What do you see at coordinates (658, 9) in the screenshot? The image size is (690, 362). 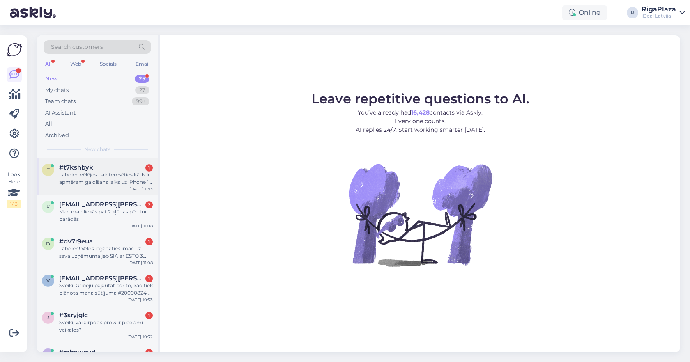 I see `div: RigaPlaza` at bounding box center [658, 9].